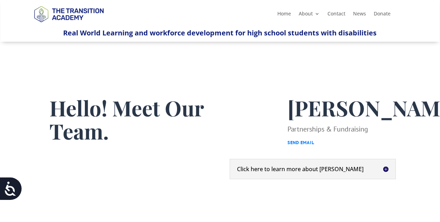 The image size is (440, 222). Describe the element at coordinates (284, 15) in the screenshot. I see `a: Home` at that location.